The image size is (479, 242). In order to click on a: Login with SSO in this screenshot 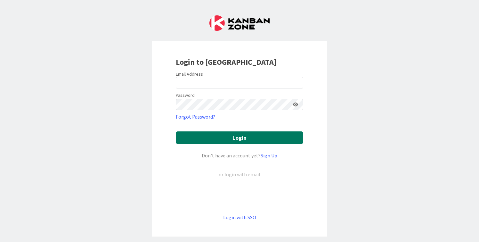, I will do `click(239, 217)`.